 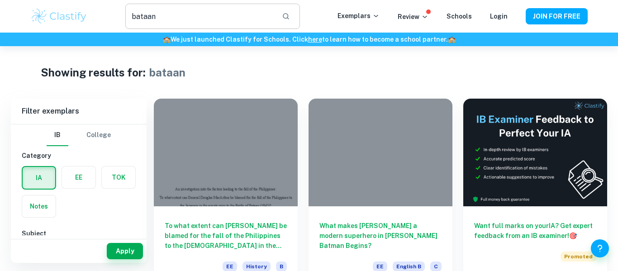 I want to click on img: Clastify logo, so click(x=59, y=16).